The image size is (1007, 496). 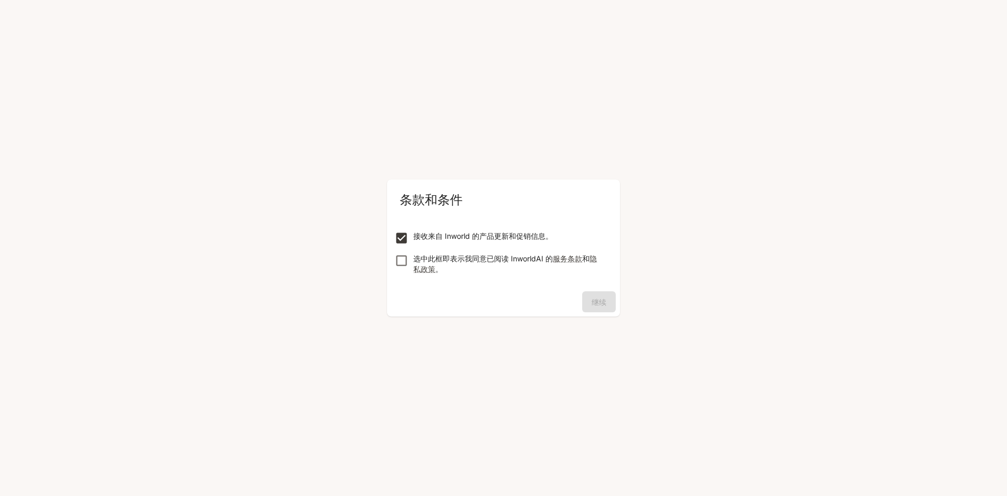 What do you see at coordinates (567, 258) in the screenshot?
I see `a: 服务条款` at bounding box center [567, 258].